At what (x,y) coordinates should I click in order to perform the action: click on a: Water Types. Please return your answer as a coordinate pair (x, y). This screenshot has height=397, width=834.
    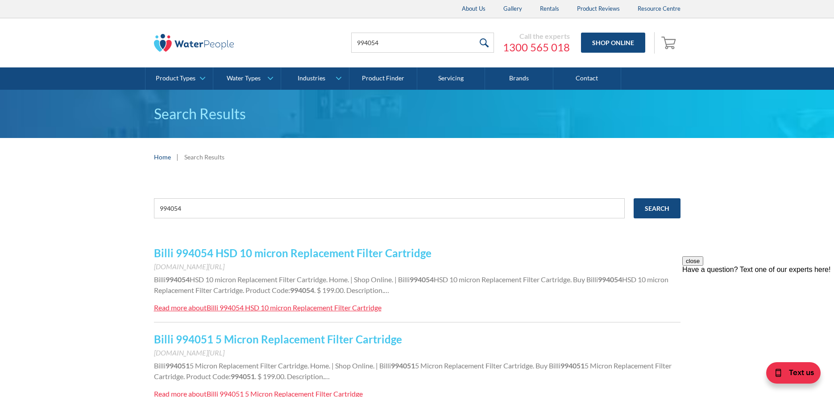
    Looking at the image, I should click on (247, 79).